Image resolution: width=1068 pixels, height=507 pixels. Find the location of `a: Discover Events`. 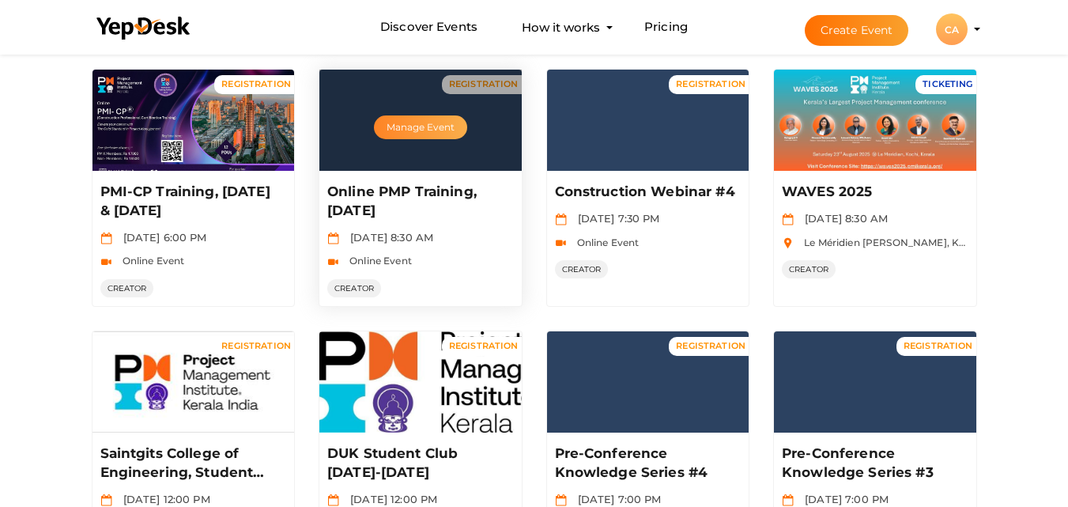

a: Discover Events is located at coordinates (428, 27).